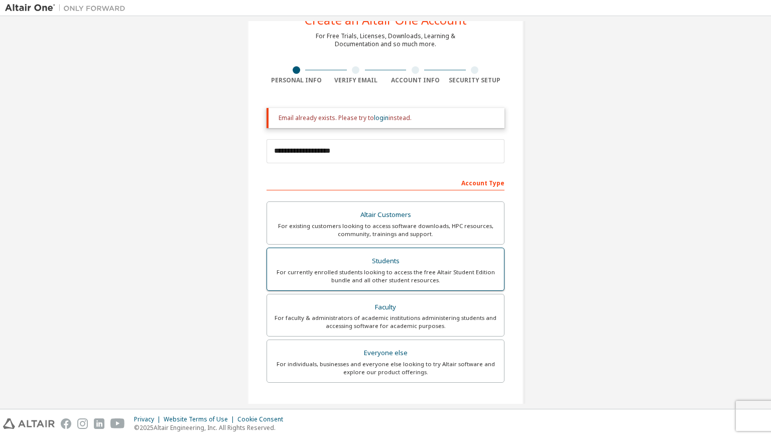  What do you see at coordinates (385, 182) in the screenshot?
I see `div: Account Type` at bounding box center [385, 182].